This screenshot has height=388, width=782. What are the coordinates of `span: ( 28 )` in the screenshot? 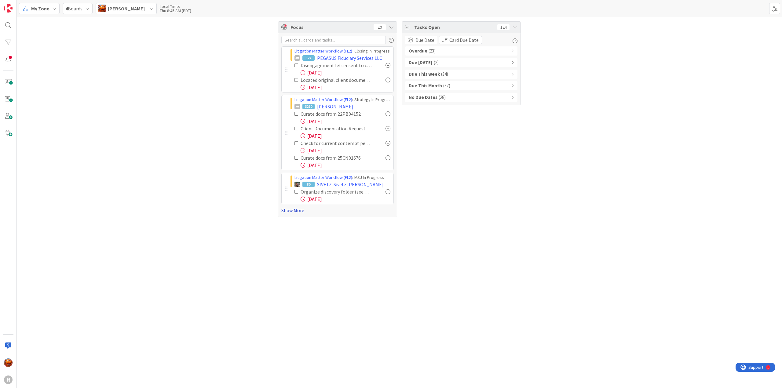 It's located at (442, 97).